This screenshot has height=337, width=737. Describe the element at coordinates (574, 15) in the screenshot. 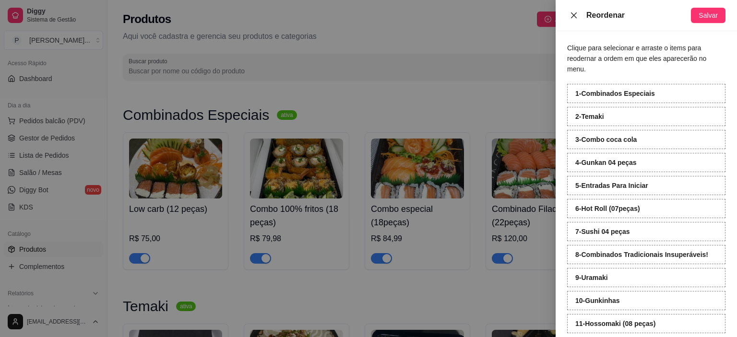

I see `span: close` at that location.